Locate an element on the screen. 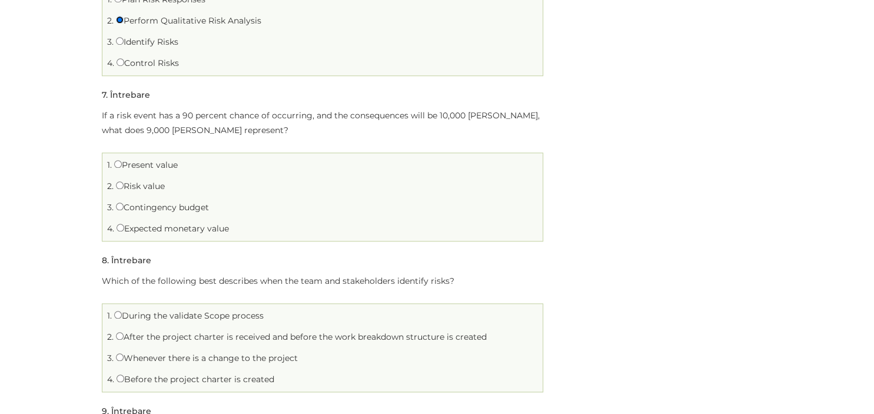 This screenshot has height=414, width=874. p: If a risk event has a 90 percent chance of occurring, and the consequences will be 10,000 [PERSON... is located at coordinates (322, 123).